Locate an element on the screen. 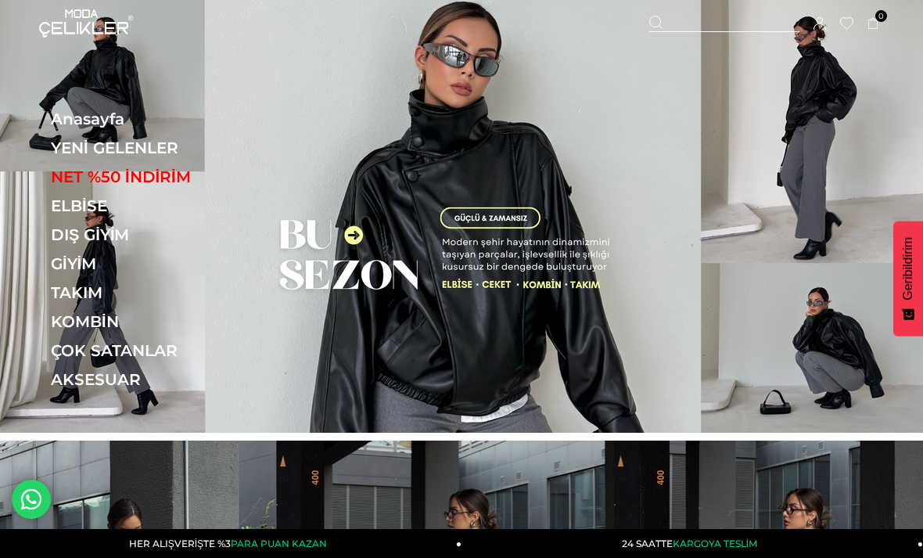 The image size is (923, 558). a: 24 SAATTEKARGOYA TESLİM is located at coordinates (692, 543).